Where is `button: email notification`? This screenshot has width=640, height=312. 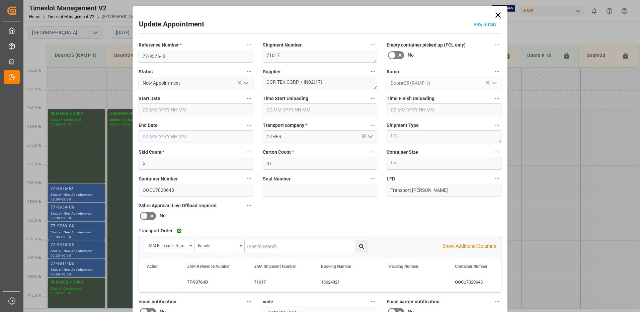 button: email notification is located at coordinates (249, 302).